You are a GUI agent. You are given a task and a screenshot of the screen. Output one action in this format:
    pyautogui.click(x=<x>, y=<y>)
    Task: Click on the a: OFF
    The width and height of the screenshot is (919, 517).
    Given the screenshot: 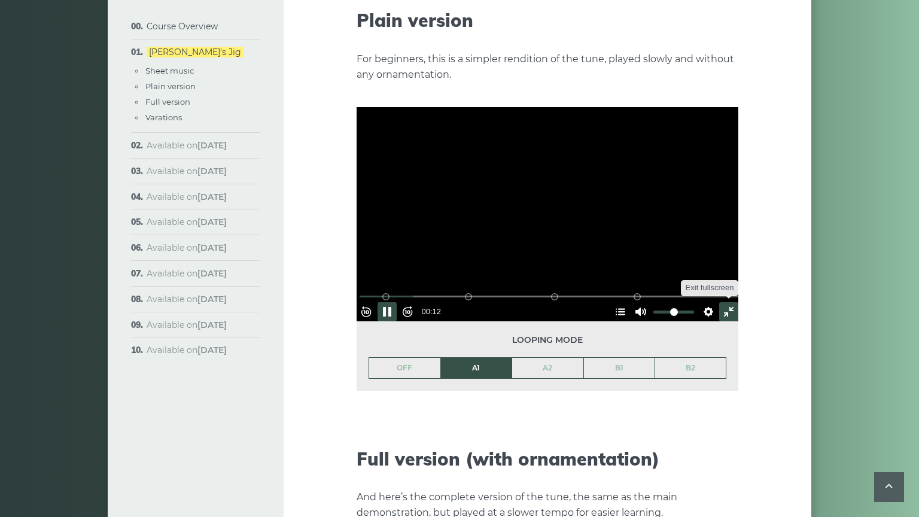 What is the action you would take?
    pyautogui.click(x=404, y=368)
    